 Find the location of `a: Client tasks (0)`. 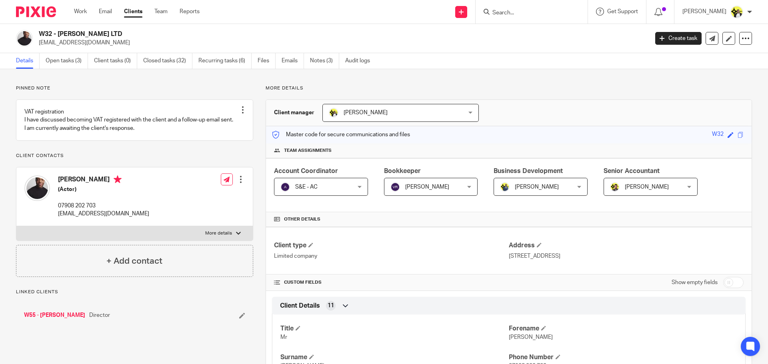

a: Client tasks (0) is located at coordinates (116, 61).